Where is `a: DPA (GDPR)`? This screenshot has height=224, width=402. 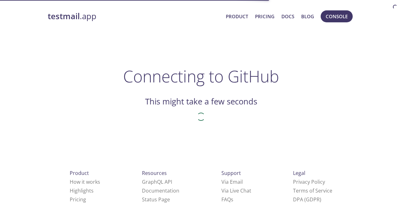 a: DPA (GDPR) is located at coordinates (308, 199).